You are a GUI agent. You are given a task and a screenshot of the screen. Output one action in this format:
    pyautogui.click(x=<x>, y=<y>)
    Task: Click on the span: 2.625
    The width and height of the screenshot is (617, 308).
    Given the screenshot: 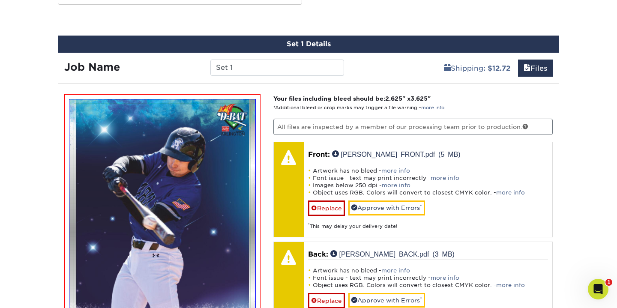 What is the action you would take?
    pyautogui.click(x=394, y=99)
    